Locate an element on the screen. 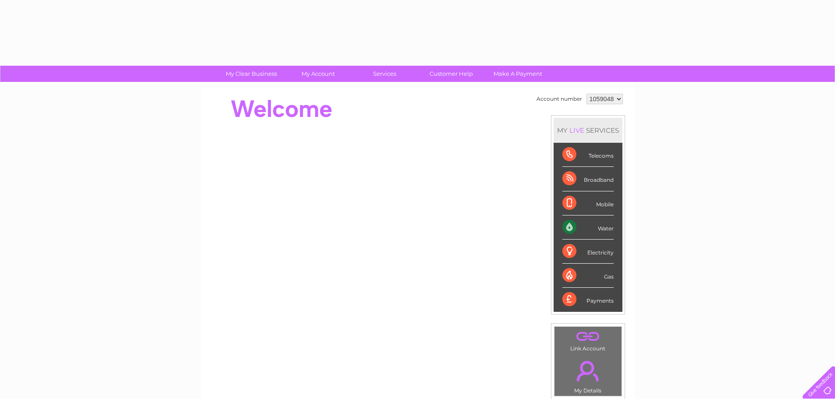  div: Gas is located at coordinates (588, 276).